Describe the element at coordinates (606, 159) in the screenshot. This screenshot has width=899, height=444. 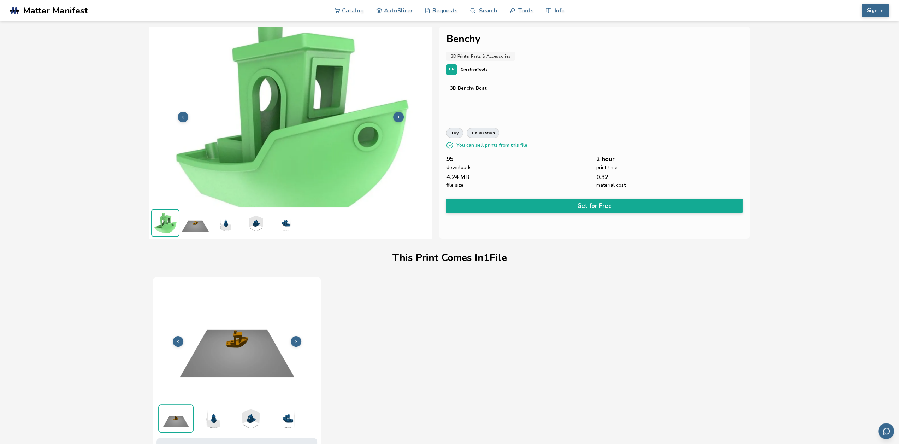
I see `span: 2 hour` at that location.